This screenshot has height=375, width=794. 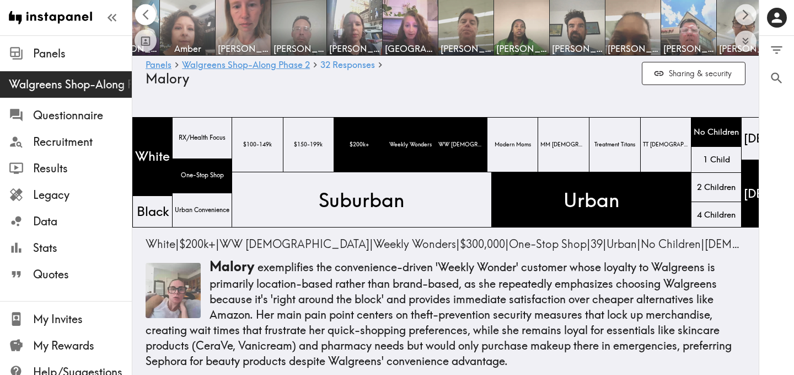 What do you see at coordinates (513, 145) in the screenshot?
I see `span: Modern Moms` at bounding box center [513, 145].